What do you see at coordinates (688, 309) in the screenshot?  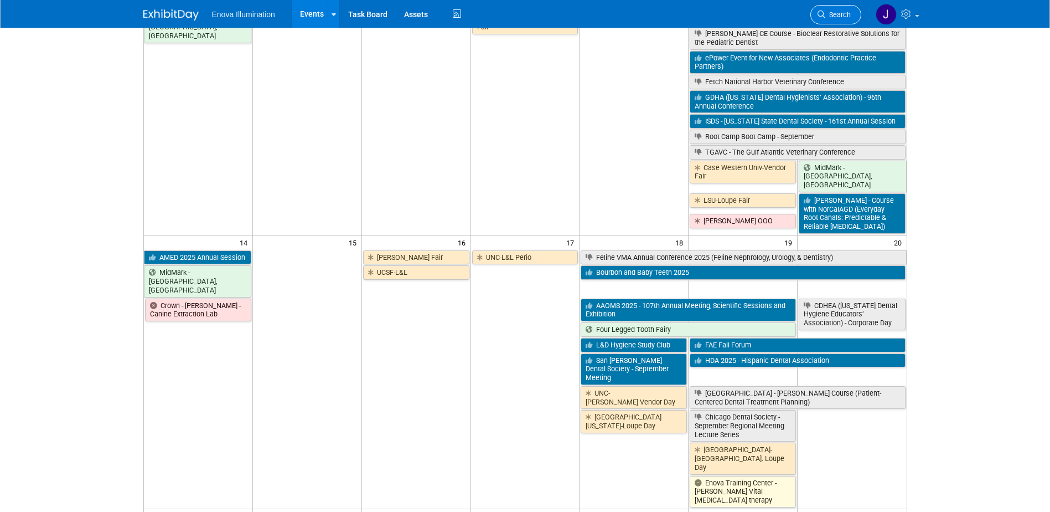 I see `a: AAOMS 2025 - 107th Annual Meeting, Scientific Sessions and Exhibition` at bounding box center [688, 309].